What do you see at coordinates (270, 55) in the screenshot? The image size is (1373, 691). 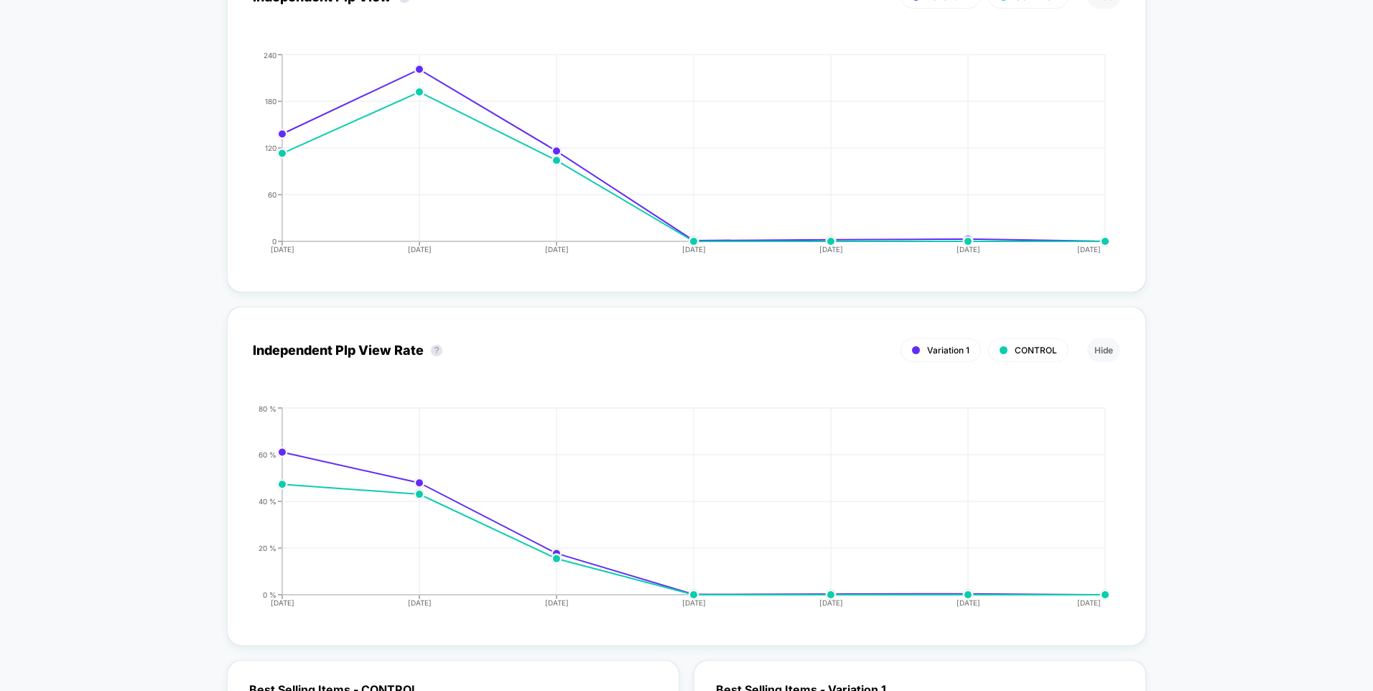 I see `tspan: 240` at bounding box center [270, 55].